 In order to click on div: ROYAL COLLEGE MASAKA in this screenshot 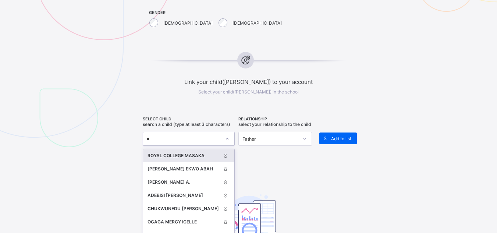, I will do `click(184, 156)`.